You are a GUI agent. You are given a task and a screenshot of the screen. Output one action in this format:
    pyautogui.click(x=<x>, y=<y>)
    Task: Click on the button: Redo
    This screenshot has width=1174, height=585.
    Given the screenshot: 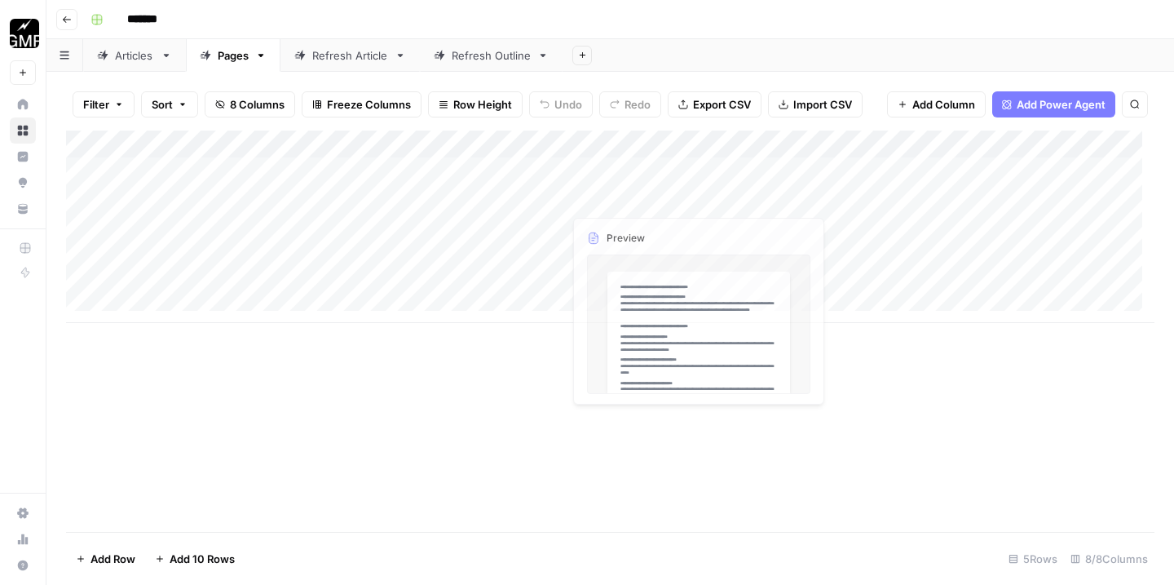 What is the action you would take?
    pyautogui.click(x=630, y=104)
    